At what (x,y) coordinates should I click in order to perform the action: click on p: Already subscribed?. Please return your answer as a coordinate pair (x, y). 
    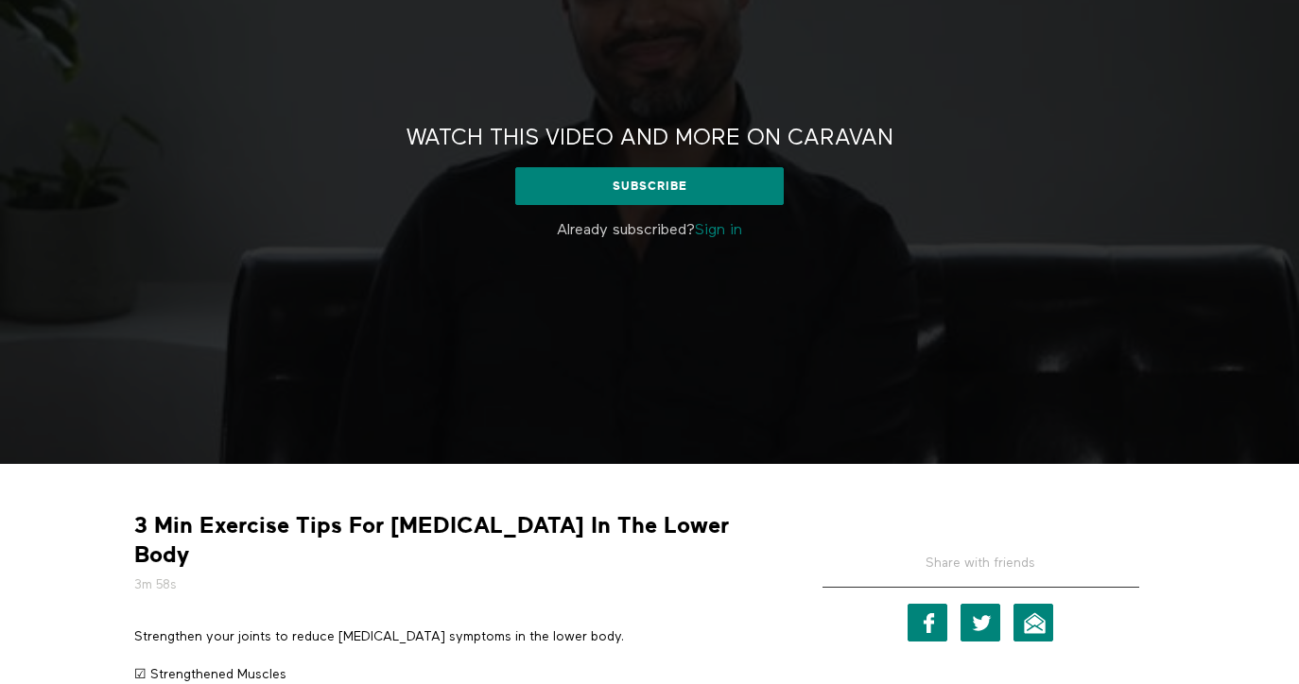
    Looking at the image, I should click on (650, 231).